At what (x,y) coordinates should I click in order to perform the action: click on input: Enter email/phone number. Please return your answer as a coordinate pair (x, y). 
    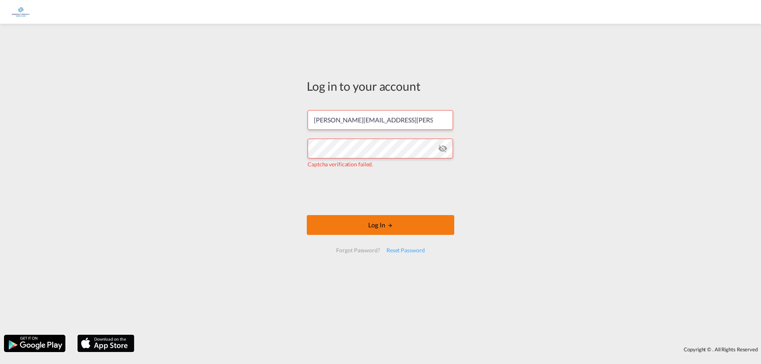
    Looking at the image, I should click on (380, 120).